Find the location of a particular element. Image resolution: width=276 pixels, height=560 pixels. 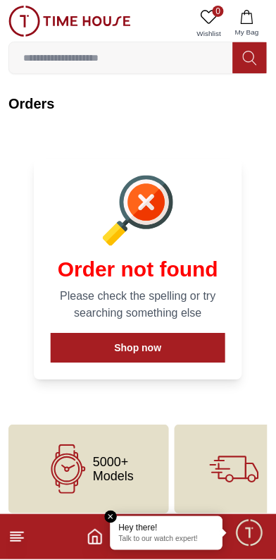

a: 0Wishlist is located at coordinates (209, 23).